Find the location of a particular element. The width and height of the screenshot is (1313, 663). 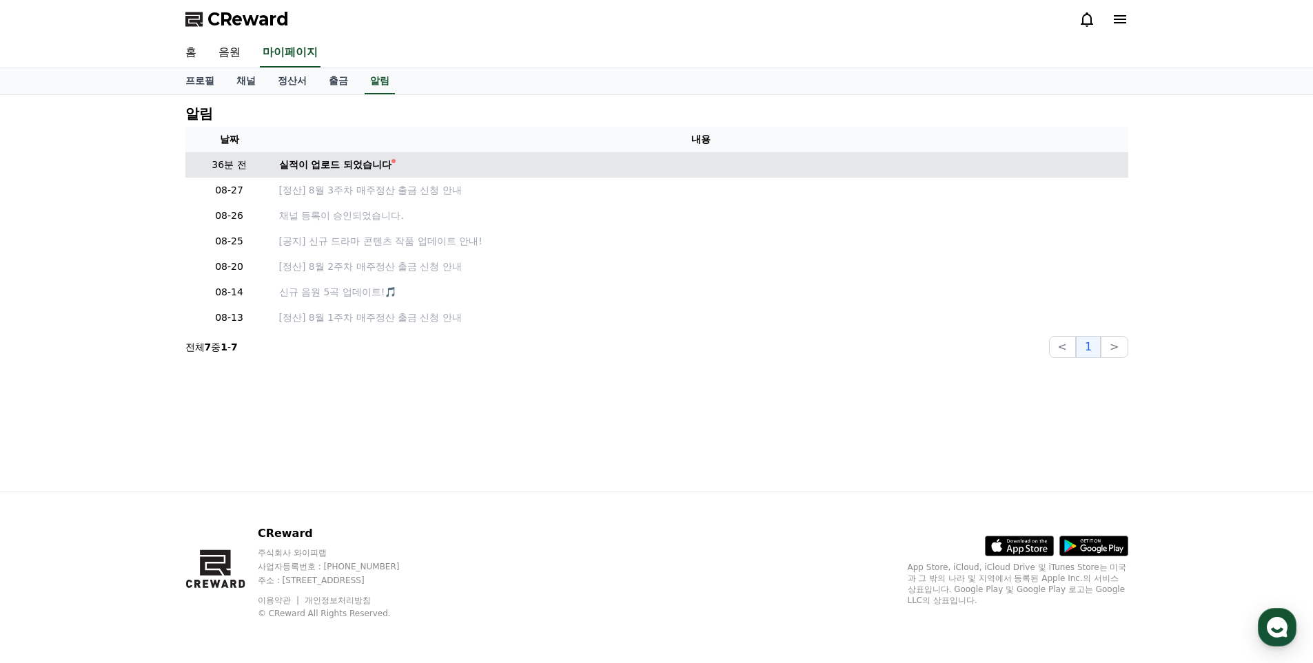

p: 08-25 is located at coordinates (229, 241).